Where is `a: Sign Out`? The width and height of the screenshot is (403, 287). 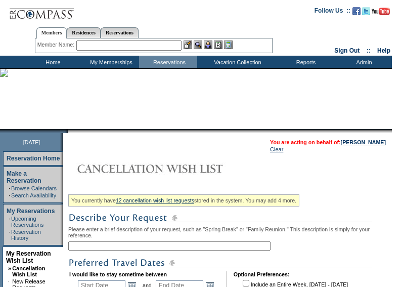 a: Sign Out is located at coordinates (347, 51).